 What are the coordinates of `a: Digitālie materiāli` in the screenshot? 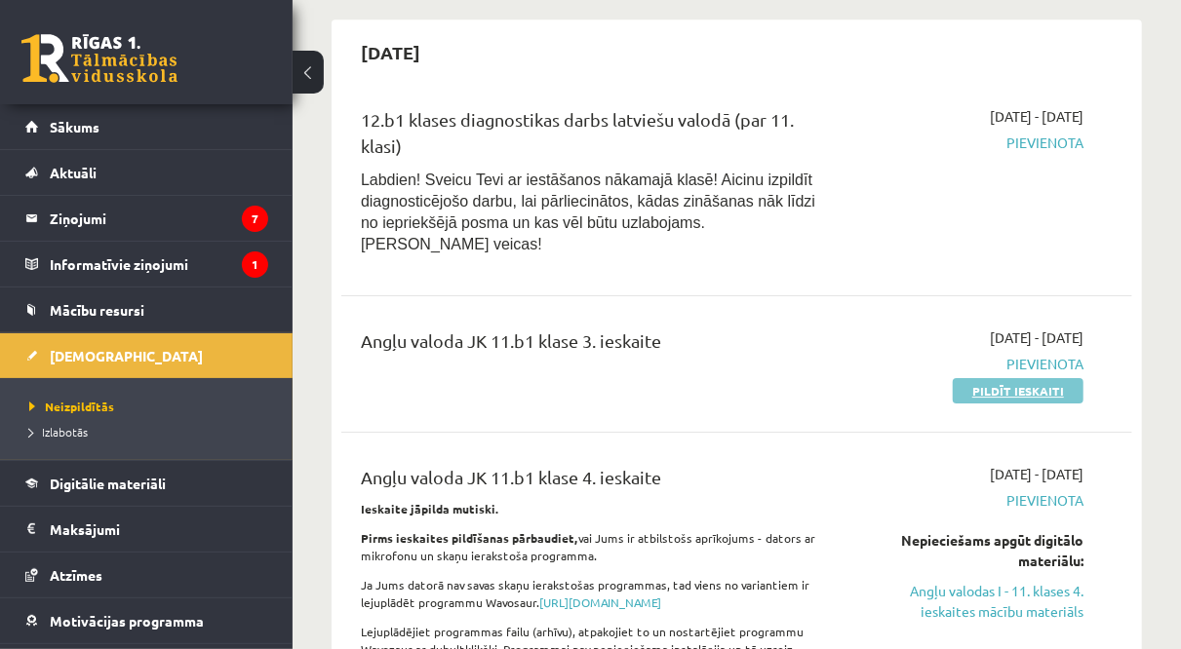 It's located at (146, 484).